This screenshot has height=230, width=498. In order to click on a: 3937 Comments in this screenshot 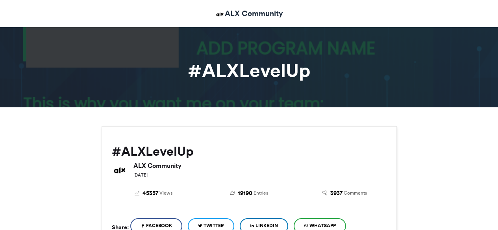, I will do `click(344, 194)`.